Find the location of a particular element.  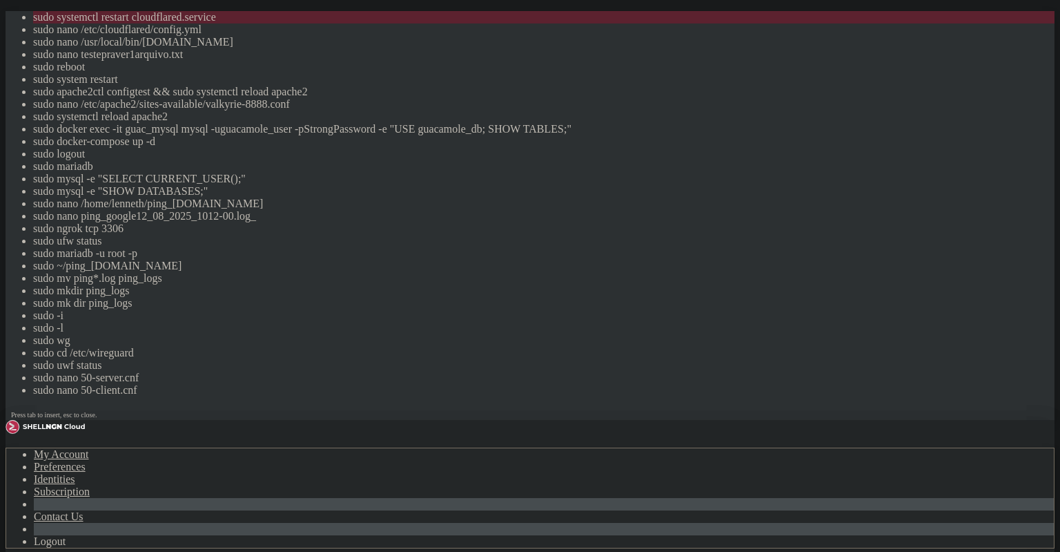

li: sudo nano 50-server.cnf is located at coordinates (544, 378).